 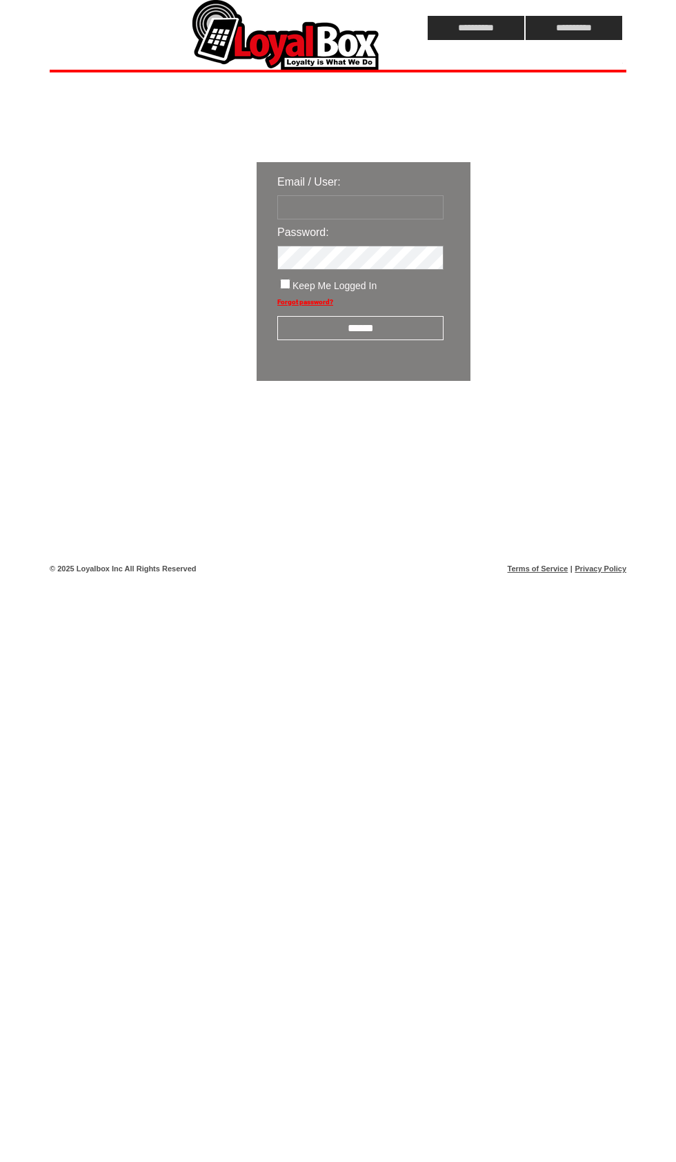 What do you see at coordinates (123, 568) in the screenshot?
I see `span: © 2025 Loyalbox Inc All Rights Reserved` at bounding box center [123, 568].